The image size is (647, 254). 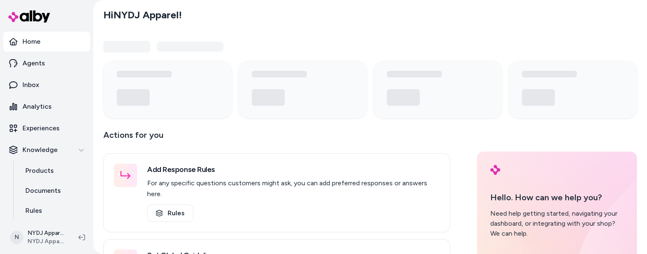 What do you see at coordinates (43, 191) in the screenshot?
I see `p: Documents` at bounding box center [43, 191].